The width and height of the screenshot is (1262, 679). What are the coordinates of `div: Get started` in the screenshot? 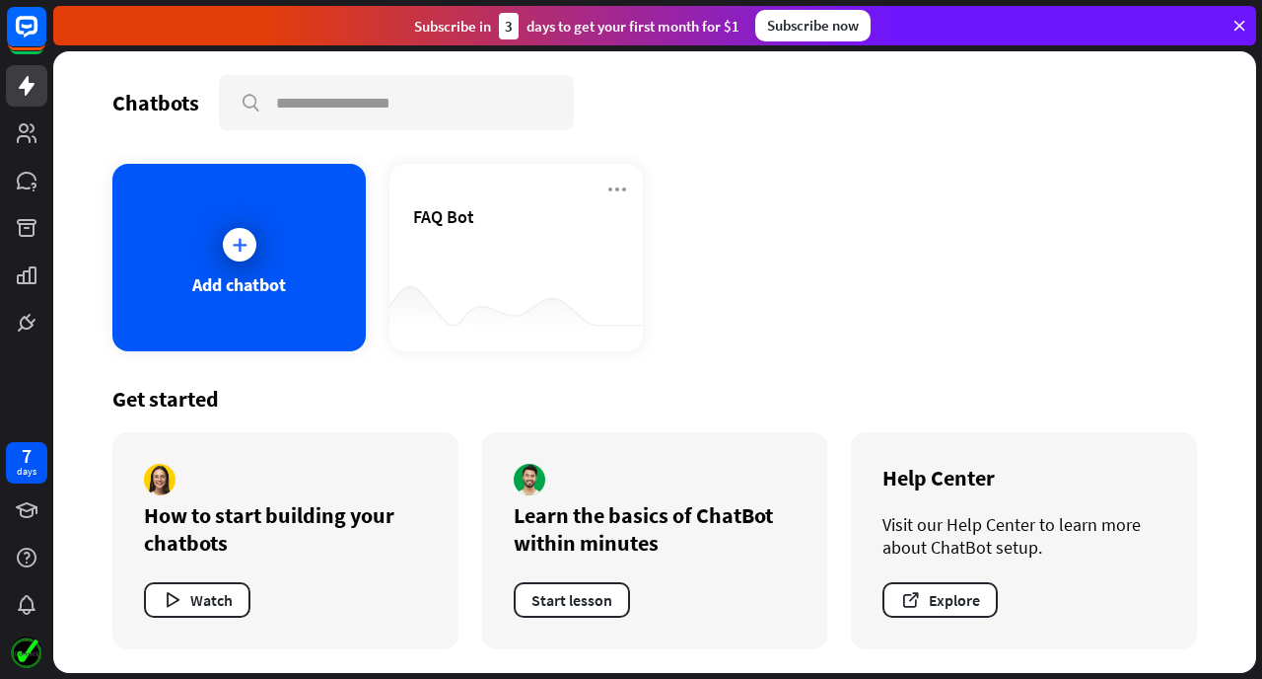 It's located at (655, 398).